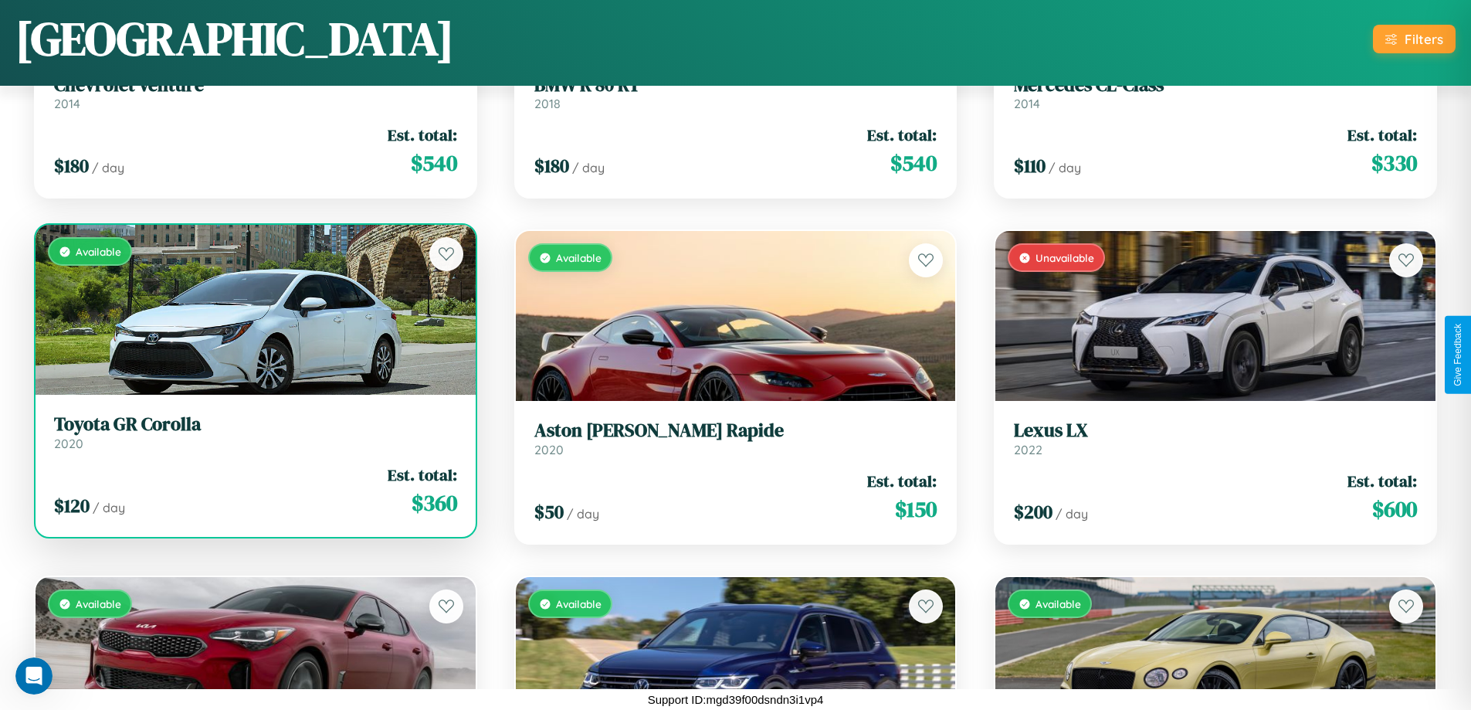 This screenshot has width=1471, height=710. What do you see at coordinates (1033, 511) in the screenshot?
I see `span: $ 200` at bounding box center [1033, 511].